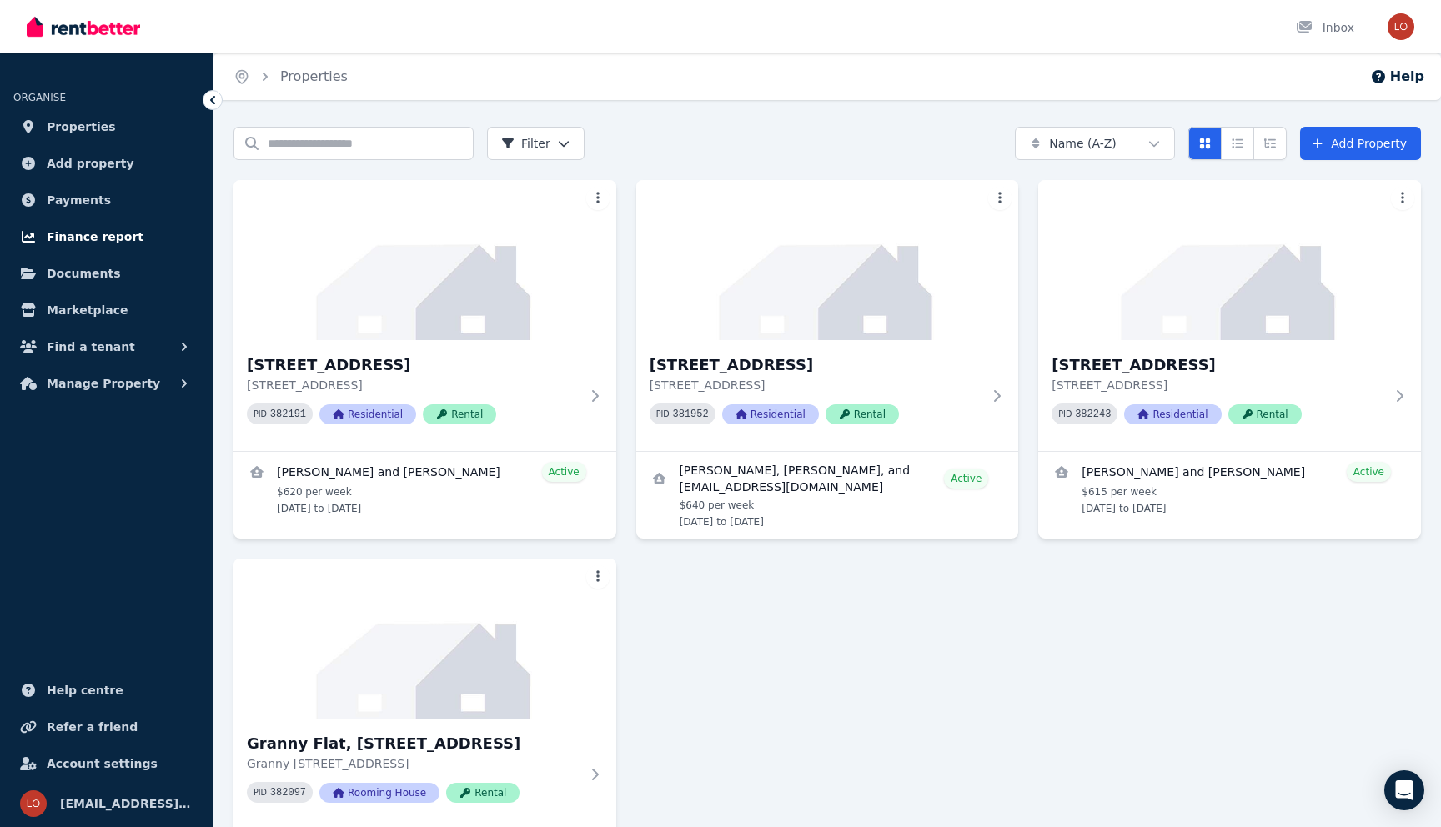  I want to click on span: Documents, so click(83, 274).